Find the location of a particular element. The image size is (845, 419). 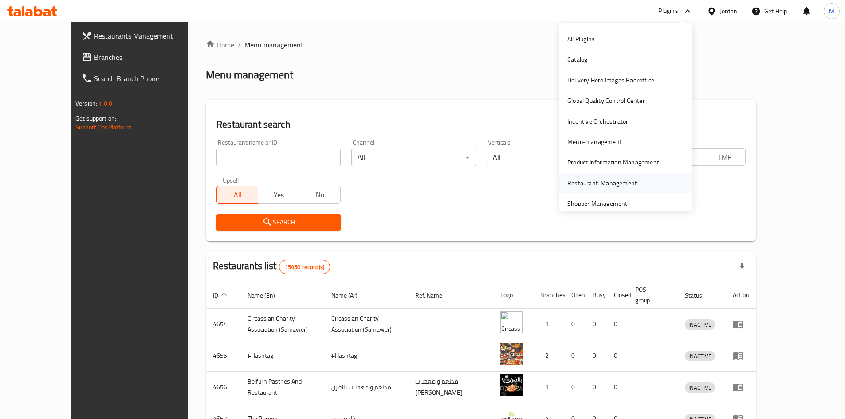

span: Status is located at coordinates (699, 295).